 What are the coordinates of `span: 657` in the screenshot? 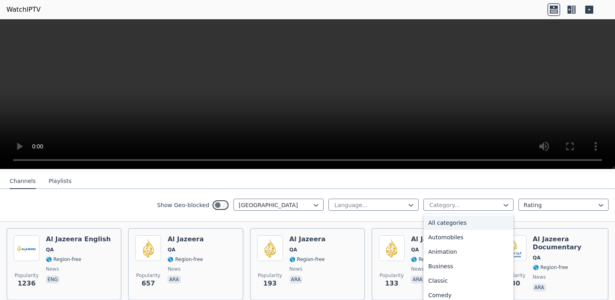 It's located at (148, 284).